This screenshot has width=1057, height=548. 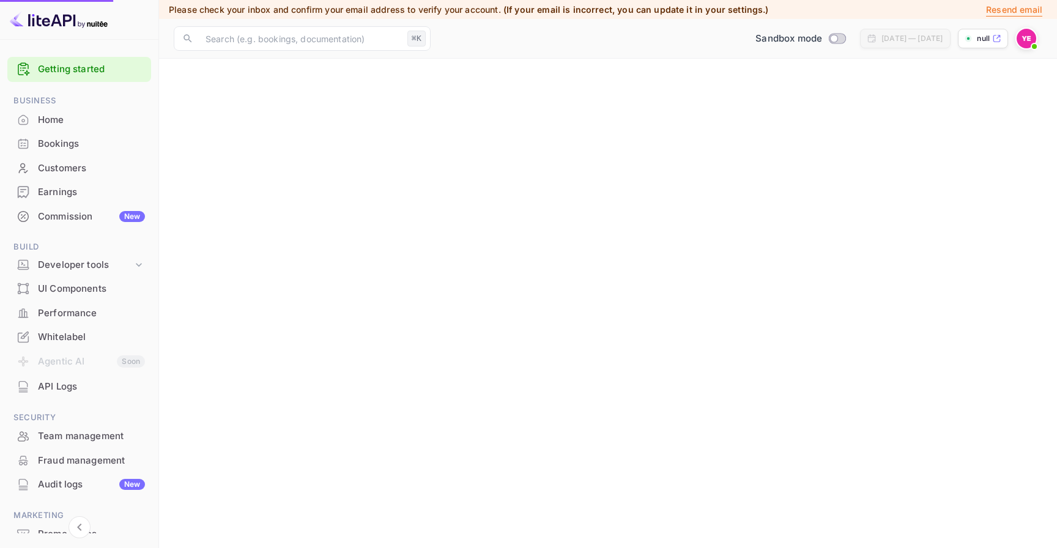 I want to click on span: Security, so click(x=79, y=418).